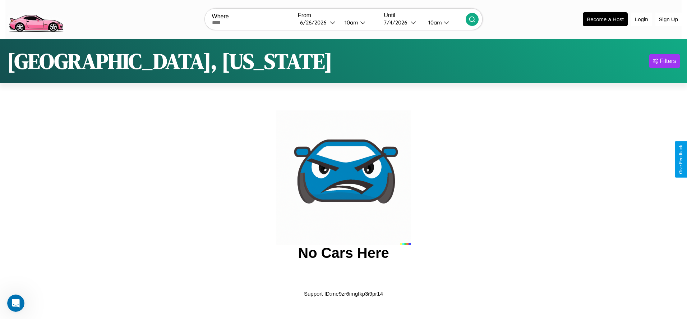 This screenshot has height=319, width=687. What do you see at coordinates (605, 19) in the screenshot?
I see `button: Become a Host` at bounding box center [605, 19].